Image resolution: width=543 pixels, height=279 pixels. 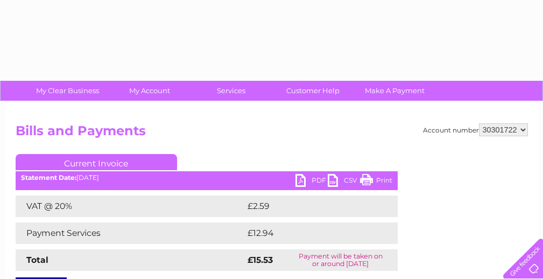 What do you see at coordinates (260, 259) in the screenshot?
I see `strong: £15.53` at bounding box center [260, 259].